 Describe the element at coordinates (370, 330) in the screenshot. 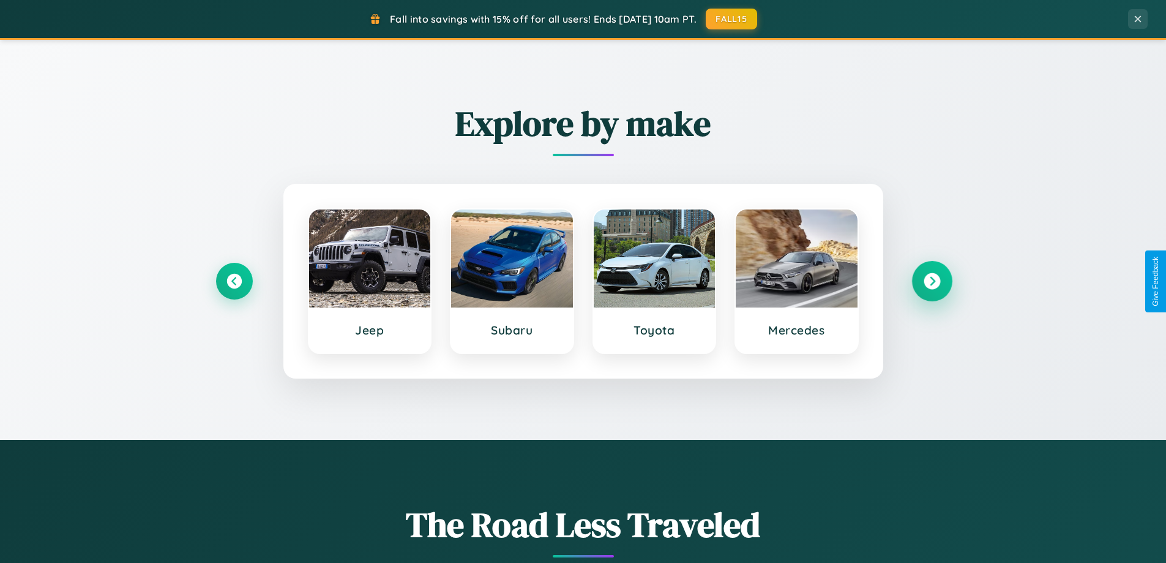

I see `h3: Jeep` at that location.